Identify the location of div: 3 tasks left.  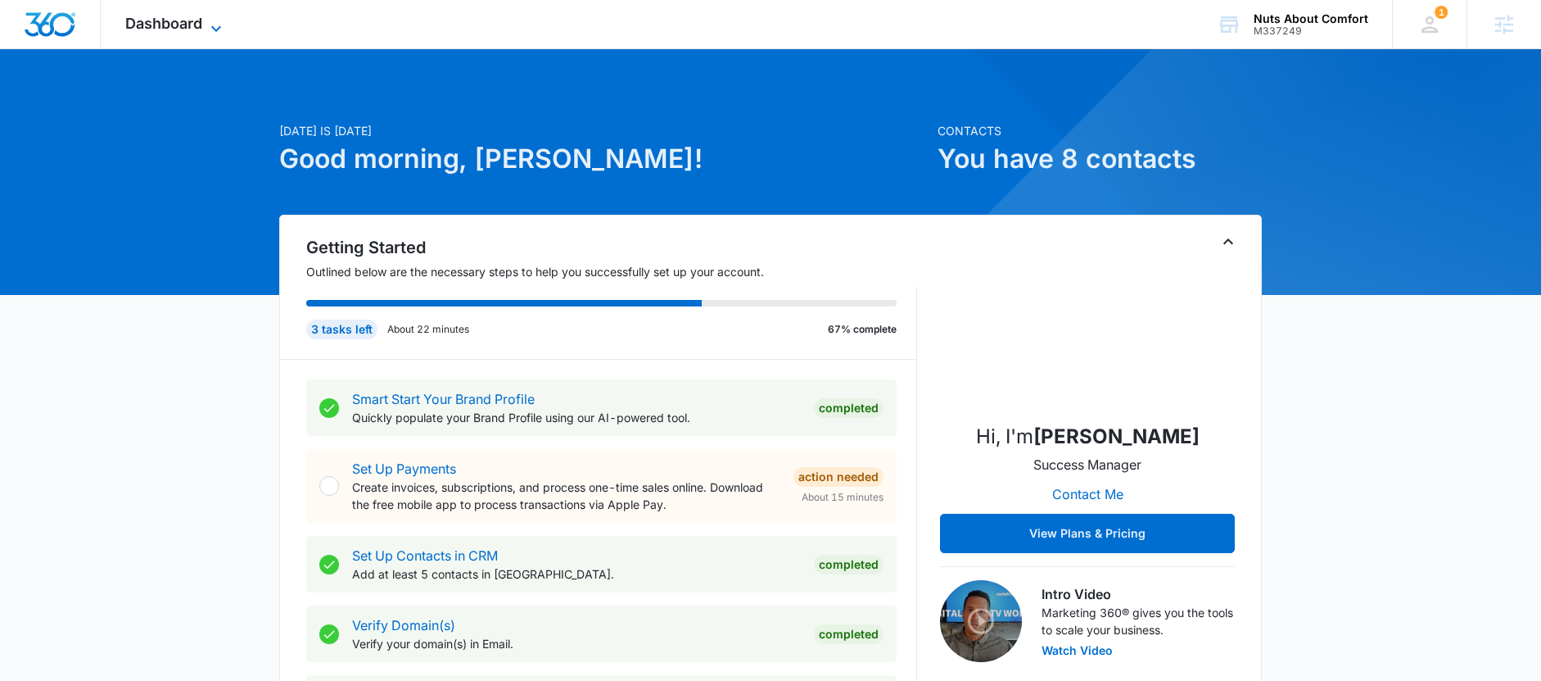
(341, 329).